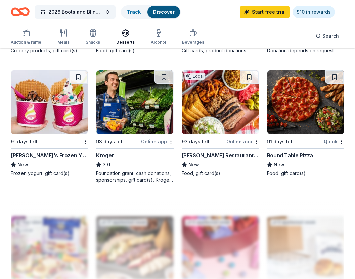 This screenshot has height=279, width=355. What do you see at coordinates (158, 42) in the screenshot?
I see `div: Alcohol` at bounding box center [158, 42].